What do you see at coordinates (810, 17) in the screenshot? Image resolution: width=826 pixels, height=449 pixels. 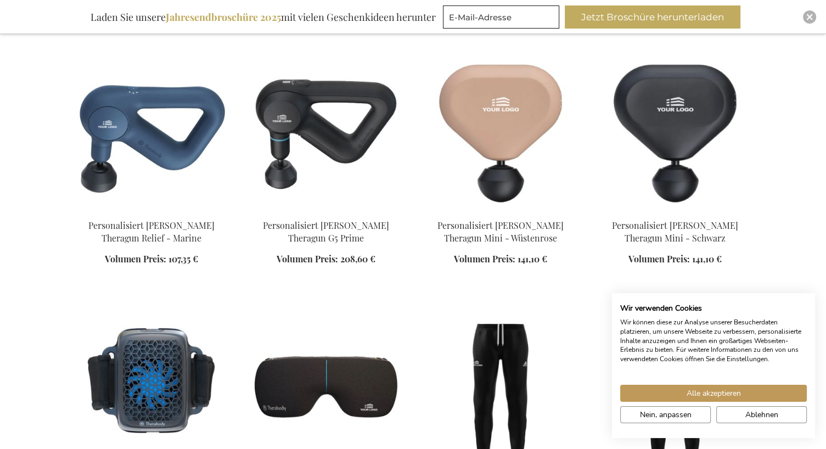 I see `div: Close` at bounding box center [810, 17].